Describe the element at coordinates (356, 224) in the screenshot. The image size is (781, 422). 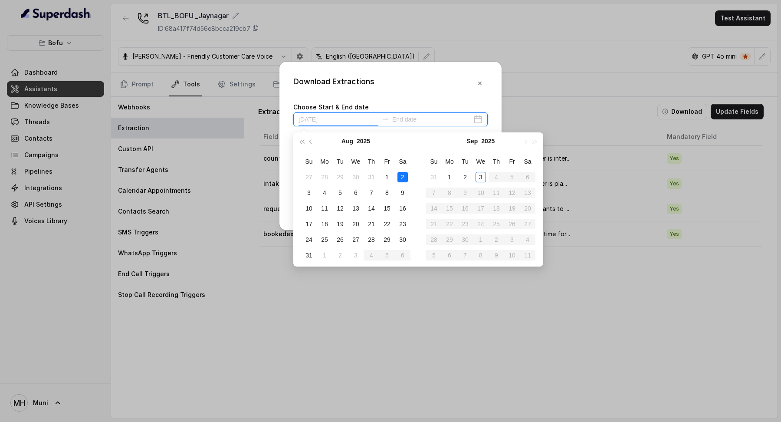
I see `td: 2025-08-20` at that location.